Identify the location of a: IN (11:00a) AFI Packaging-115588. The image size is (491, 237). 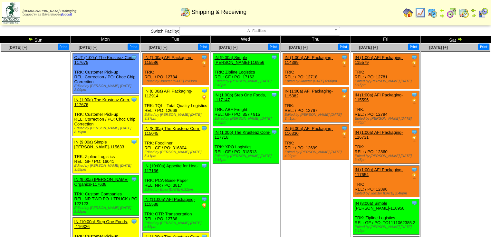
(169, 202).